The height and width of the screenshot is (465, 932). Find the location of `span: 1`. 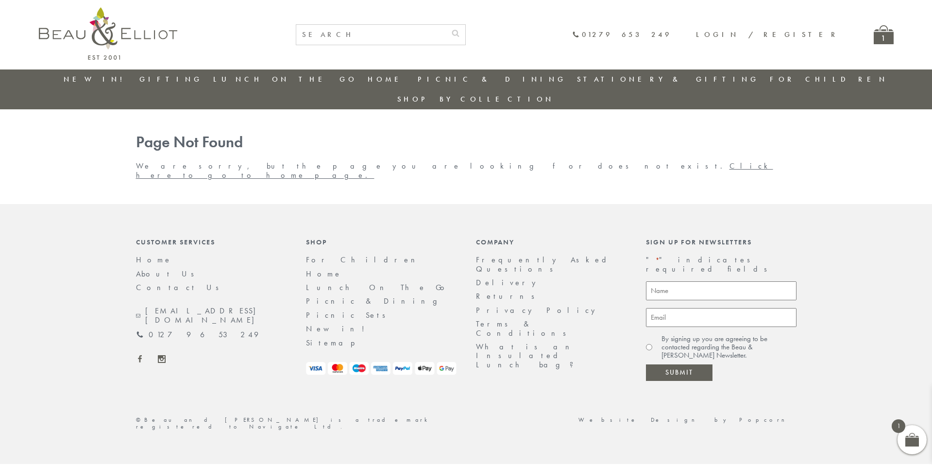

span: 1 is located at coordinates (898, 426).